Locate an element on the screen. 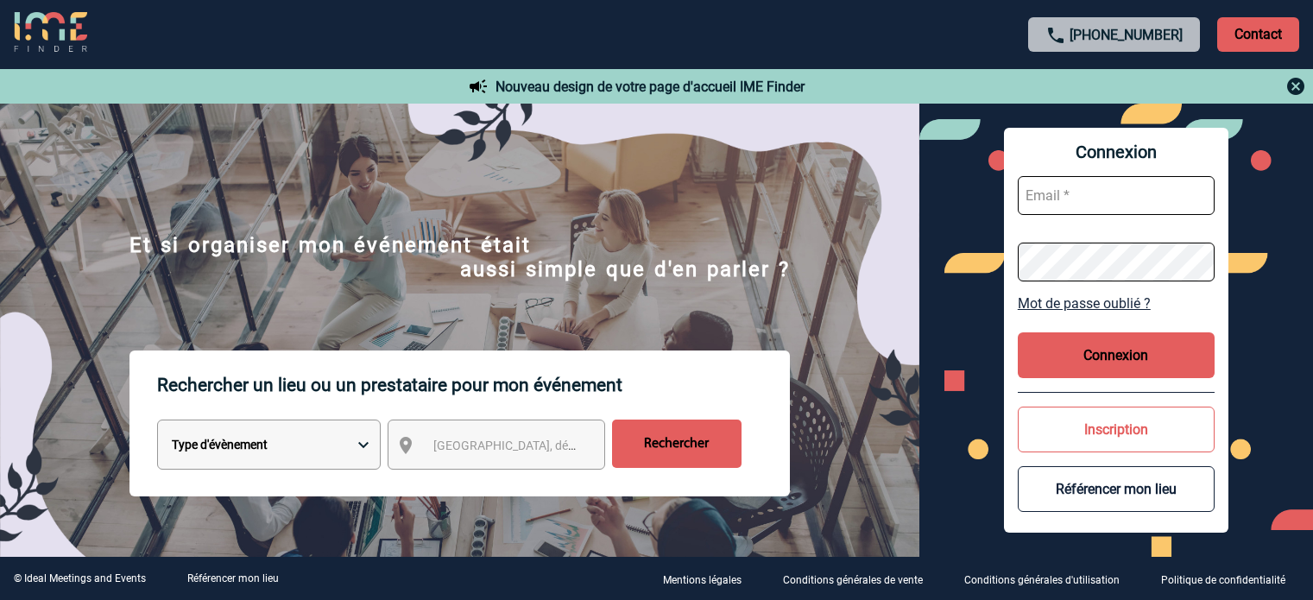  a: Politique de confidentialité is located at coordinates (1230, 578).